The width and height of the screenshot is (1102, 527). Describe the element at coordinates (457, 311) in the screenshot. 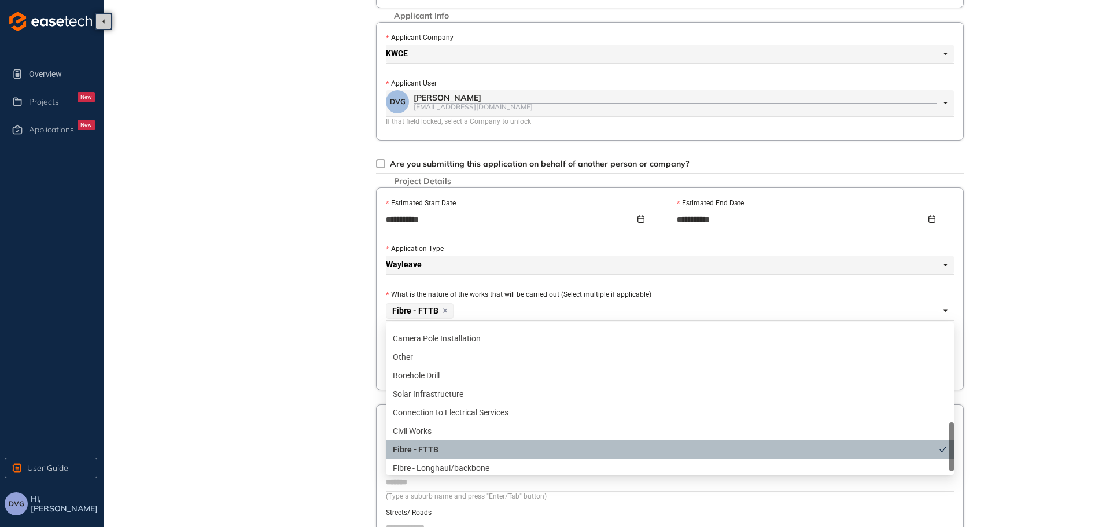

I see `input: What is the nature of the works that will be carried out (Select multiple if applicable)` at that location.